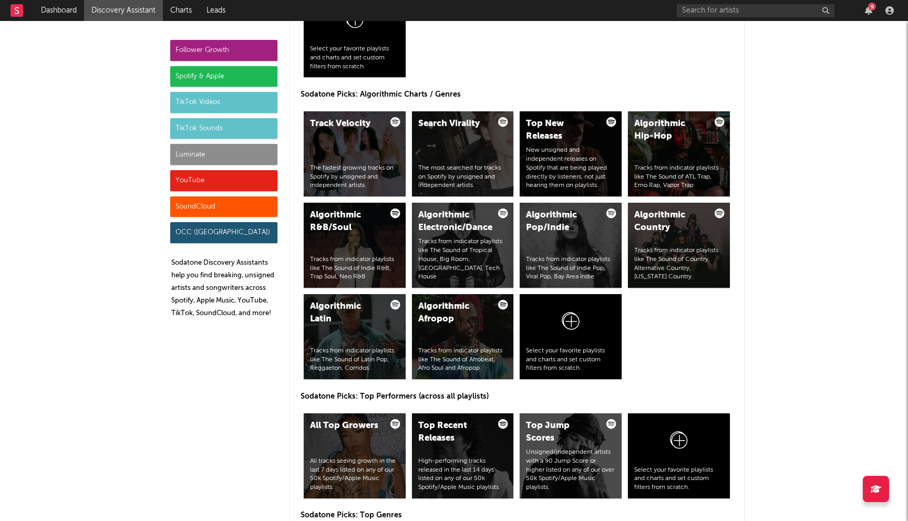  I want to click on a: Top Recent ReleasesHigh-performing tracks released in the last 14 days listed on any of our 50k S..., so click(463, 456).